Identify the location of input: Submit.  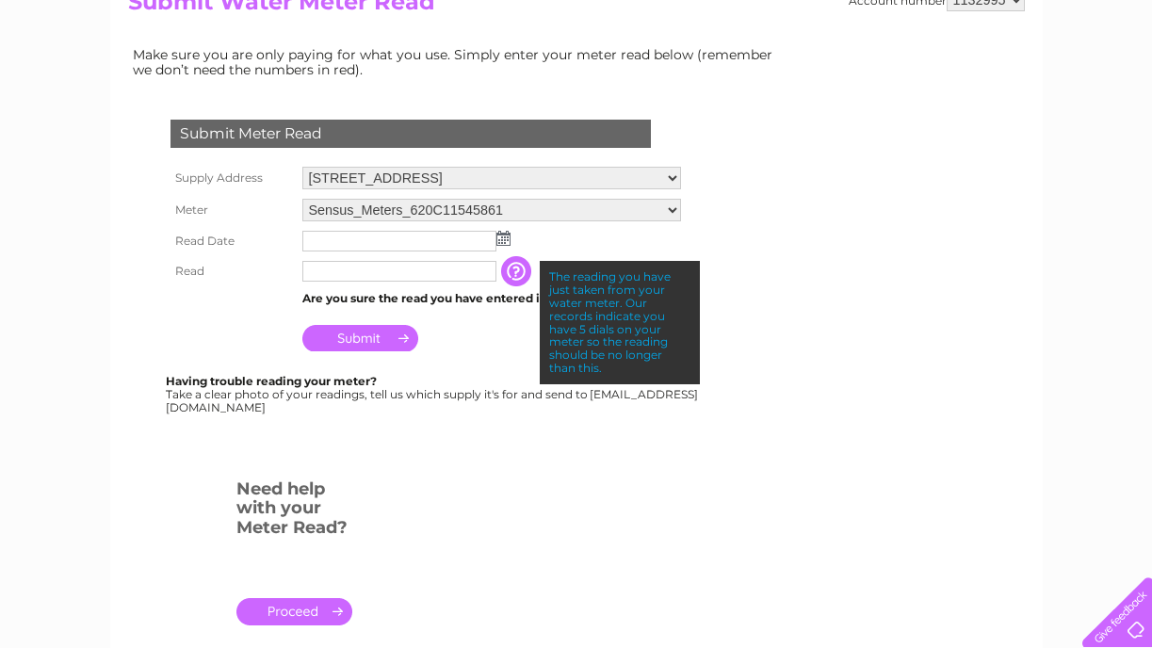
(360, 338).